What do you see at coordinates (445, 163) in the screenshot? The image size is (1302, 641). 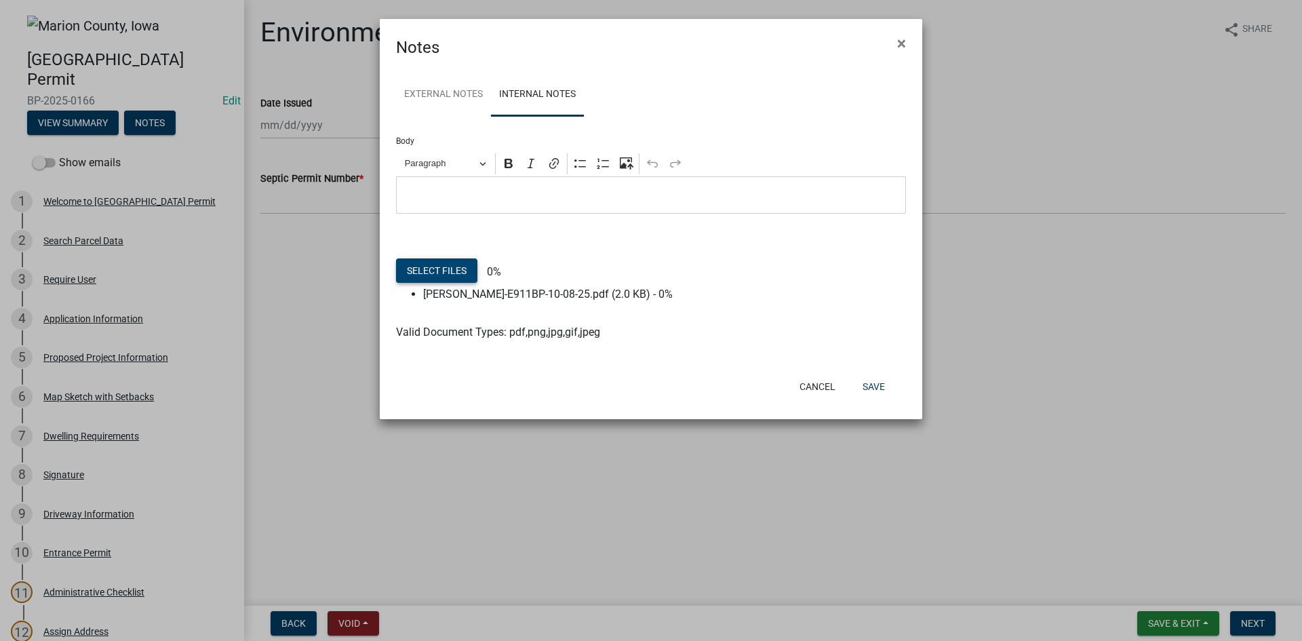 I see `button: Paragraph, Heading` at bounding box center [445, 163].